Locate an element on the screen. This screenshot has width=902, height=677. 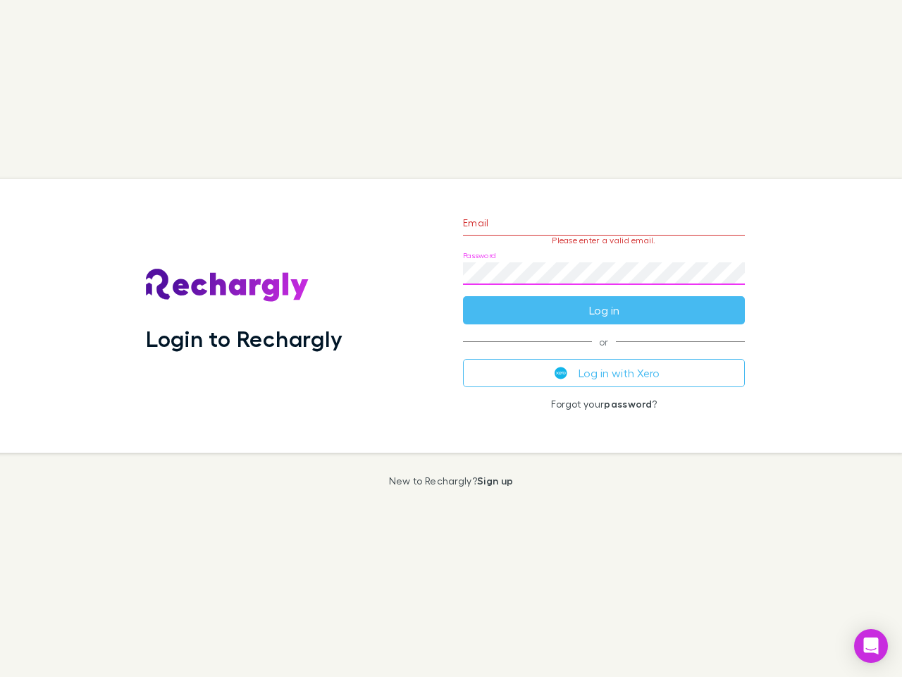
label: Password is located at coordinates (479, 255).